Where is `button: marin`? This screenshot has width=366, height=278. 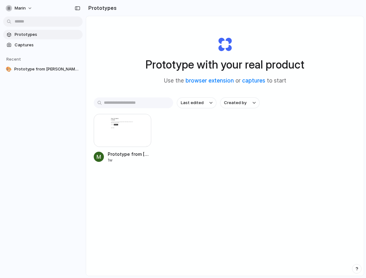 button: marin is located at coordinates (19, 8).